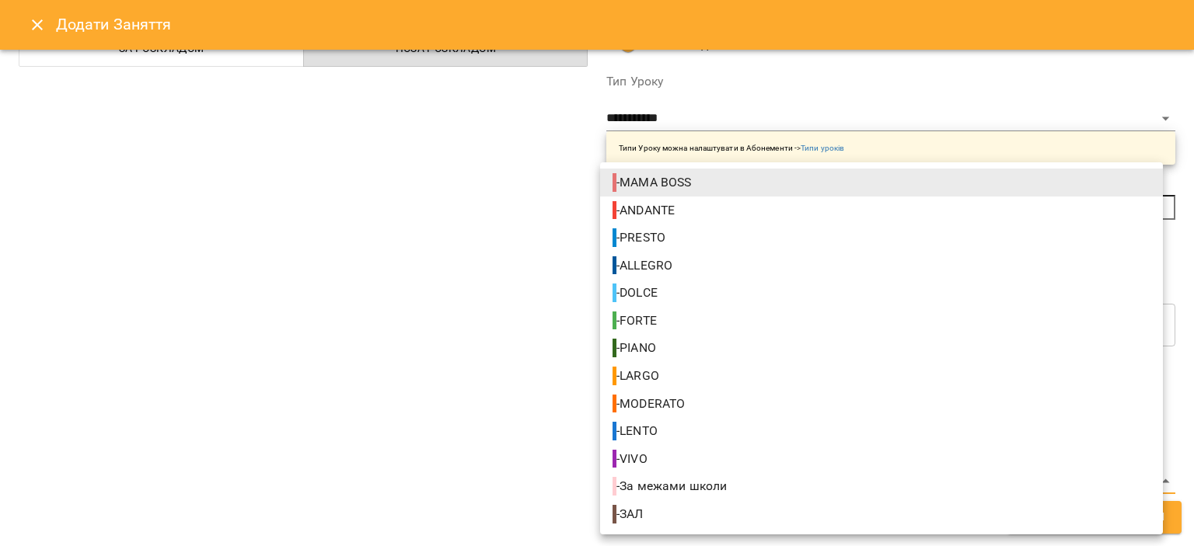 The image size is (1194, 546). I want to click on span: - FORTE, so click(636, 321).